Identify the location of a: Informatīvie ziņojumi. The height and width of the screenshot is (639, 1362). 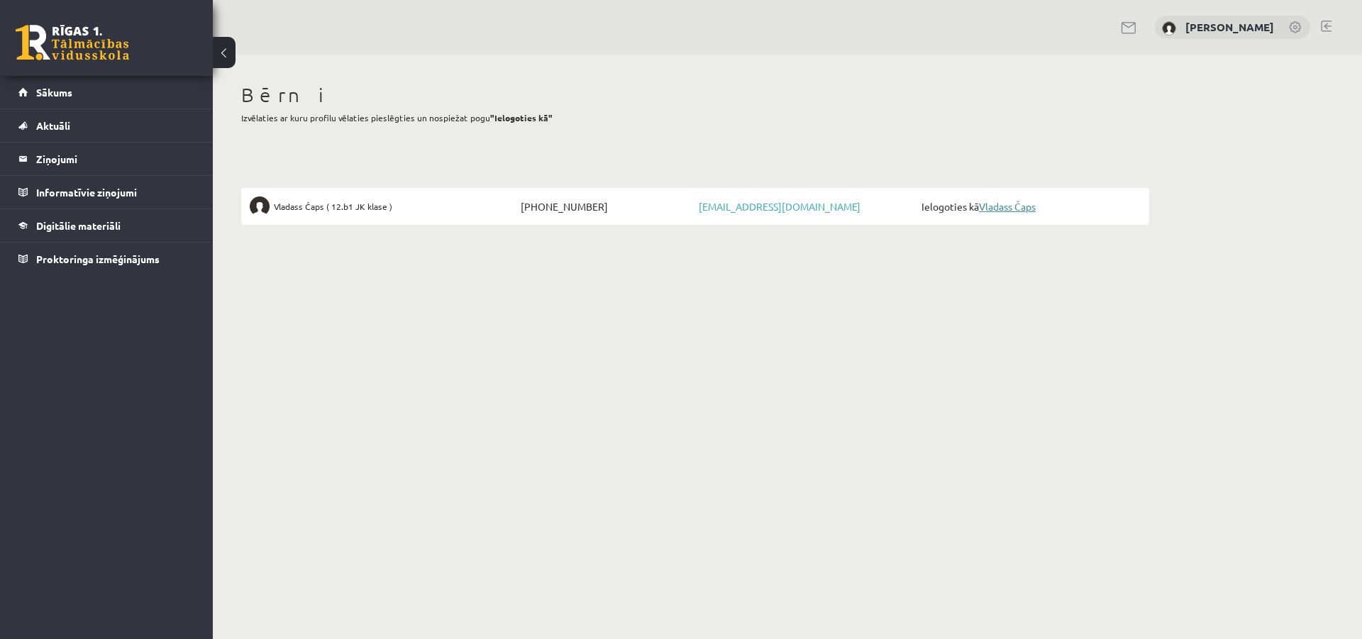
(106, 192).